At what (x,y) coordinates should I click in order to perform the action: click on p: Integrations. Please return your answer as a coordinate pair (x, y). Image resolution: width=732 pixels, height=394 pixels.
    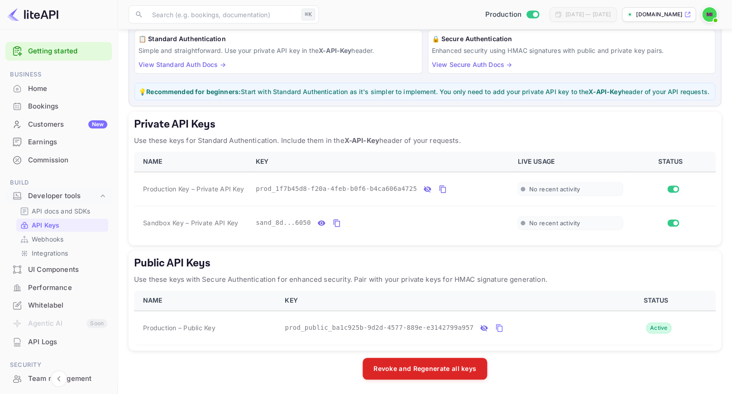
    Looking at the image, I should click on (50, 253).